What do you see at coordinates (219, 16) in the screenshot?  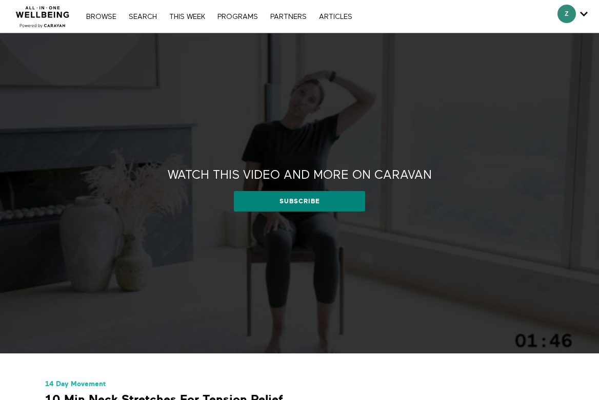 I see `nav: Primary` at bounding box center [219, 16].